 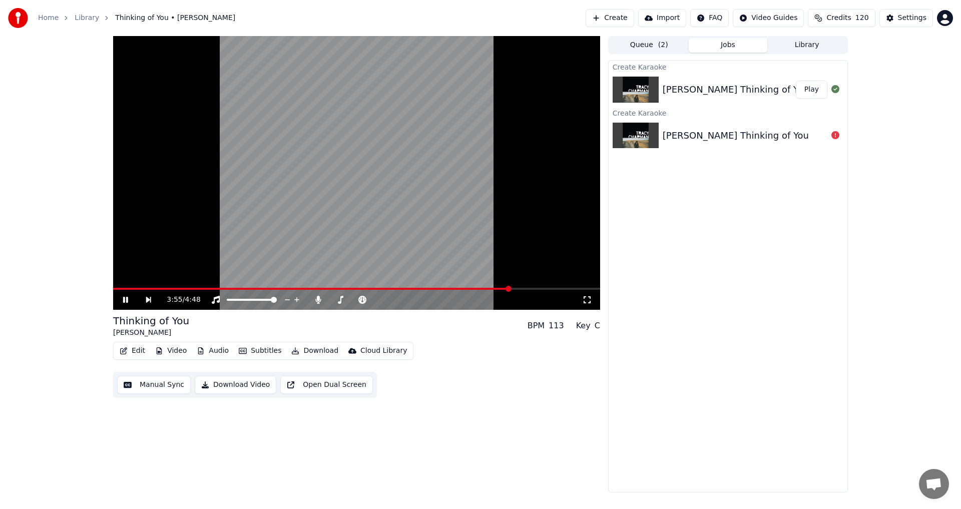 I want to click on span: Credits, so click(x=839, y=18).